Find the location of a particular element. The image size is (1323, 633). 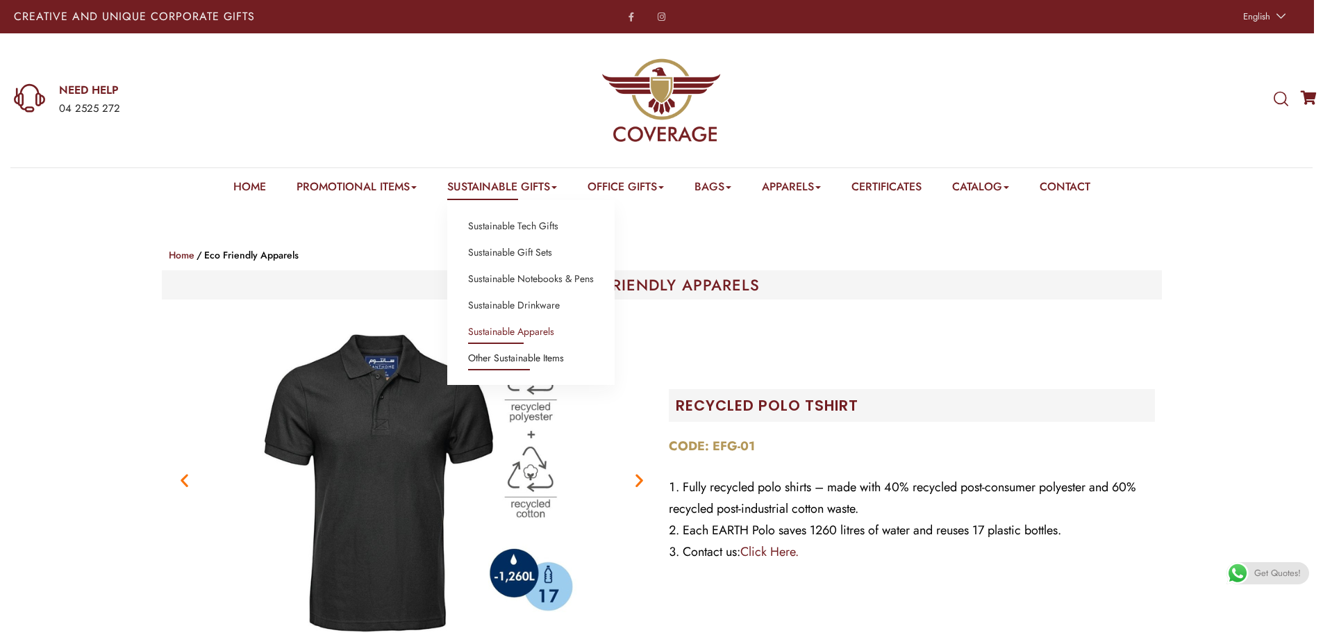

a: English is located at coordinates (1262, 17).